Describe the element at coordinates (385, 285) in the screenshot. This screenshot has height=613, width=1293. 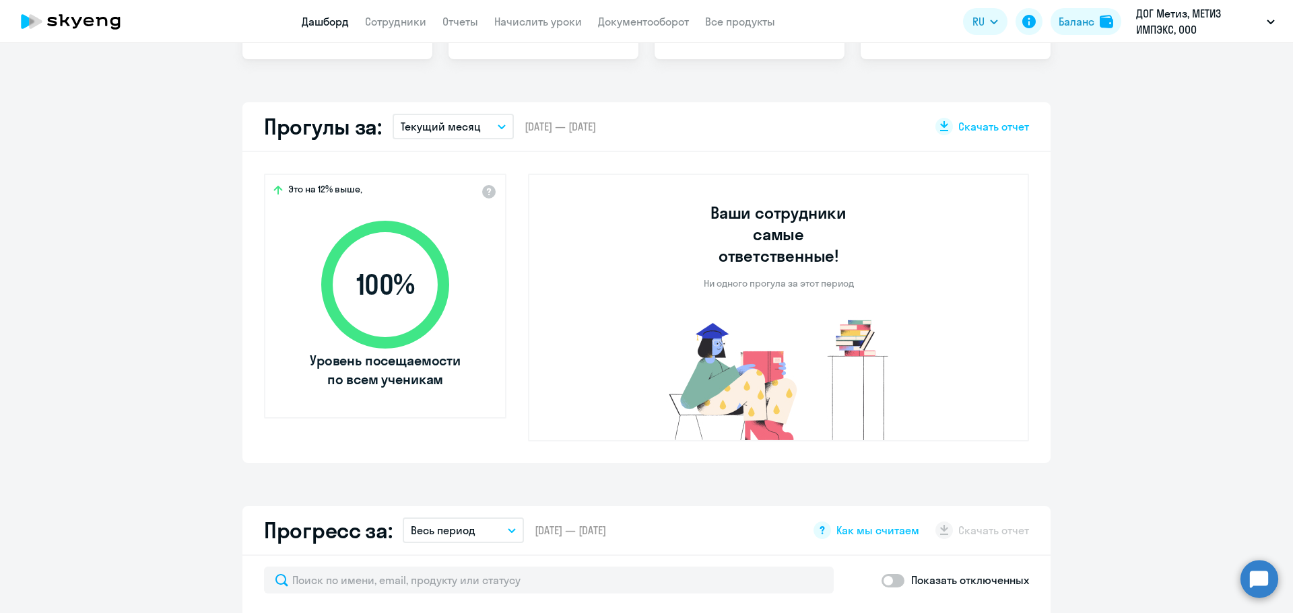
I see `span: 100 %` at that location.